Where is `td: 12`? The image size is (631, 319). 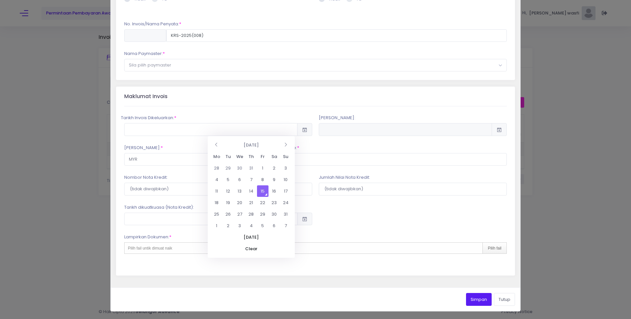 td: 12 is located at coordinates (228, 191).